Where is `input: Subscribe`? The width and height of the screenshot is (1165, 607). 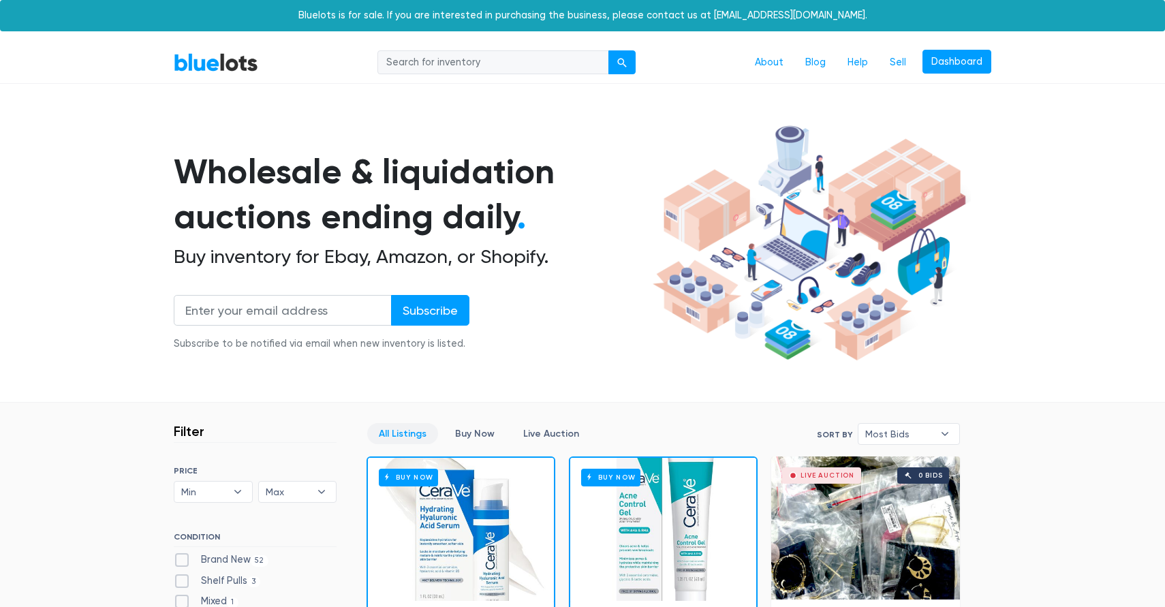 input: Subscribe is located at coordinates (430, 310).